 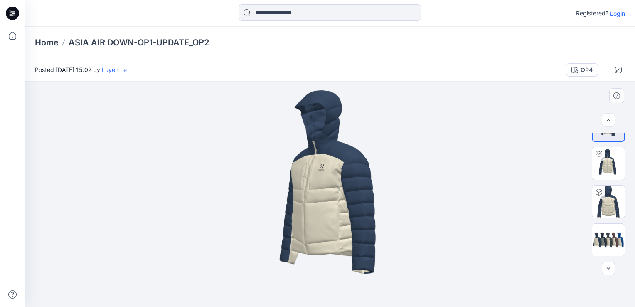 What do you see at coordinates (582, 70) in the screenshot?
I see `button: OP4` at bounding box center [582, 70].